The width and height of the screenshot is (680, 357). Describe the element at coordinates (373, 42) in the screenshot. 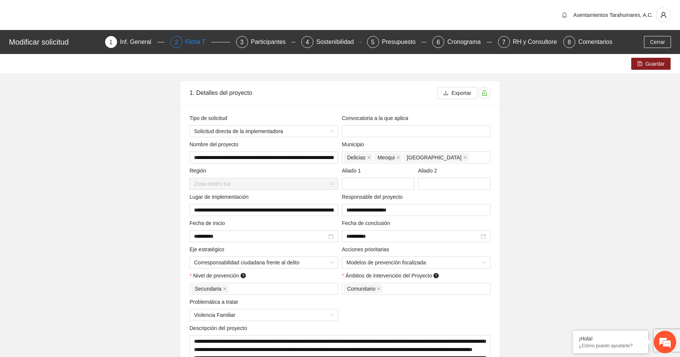

I see `span: 5` at that location.